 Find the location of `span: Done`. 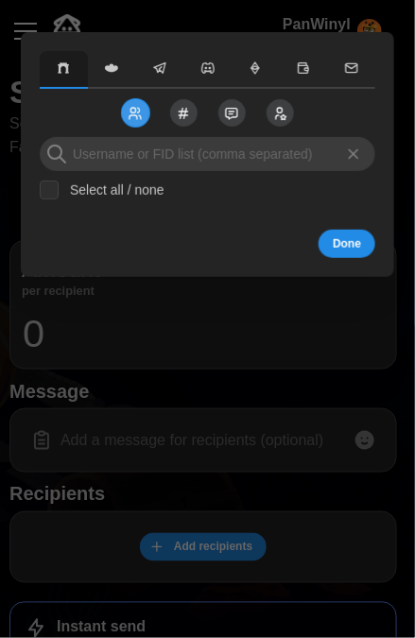

span: Done is located at coordinates (347, 244).